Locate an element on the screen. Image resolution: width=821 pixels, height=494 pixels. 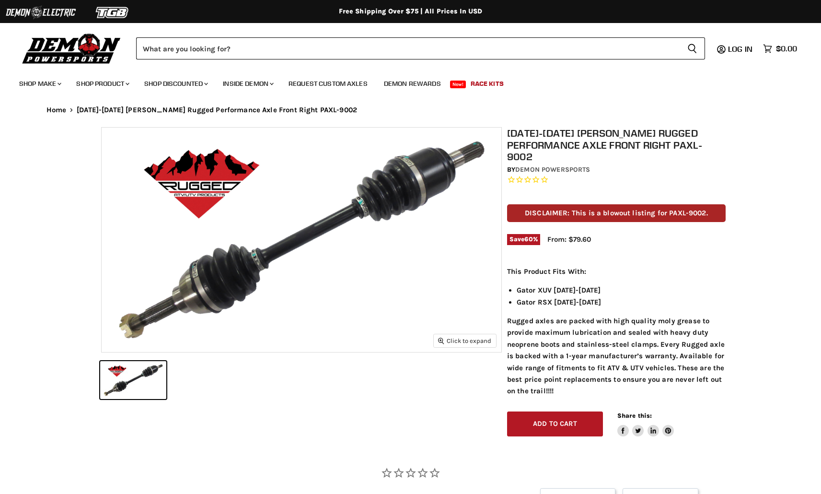
p: This Product Fits With: is located at coordinates (616, 271).